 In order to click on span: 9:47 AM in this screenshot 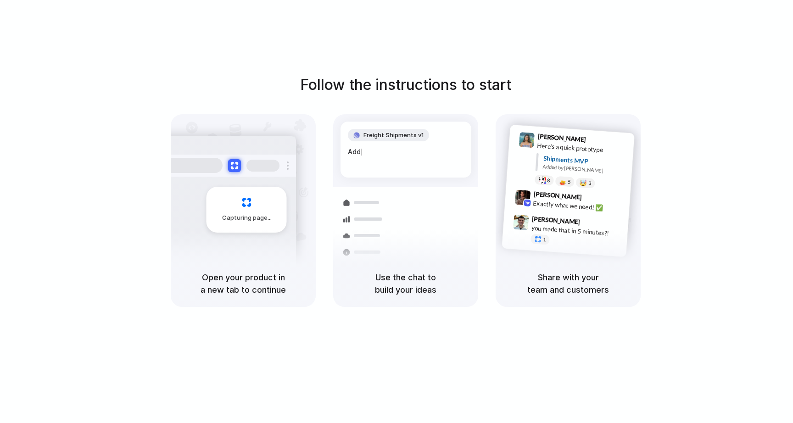, I will do `click(592, 224)`.